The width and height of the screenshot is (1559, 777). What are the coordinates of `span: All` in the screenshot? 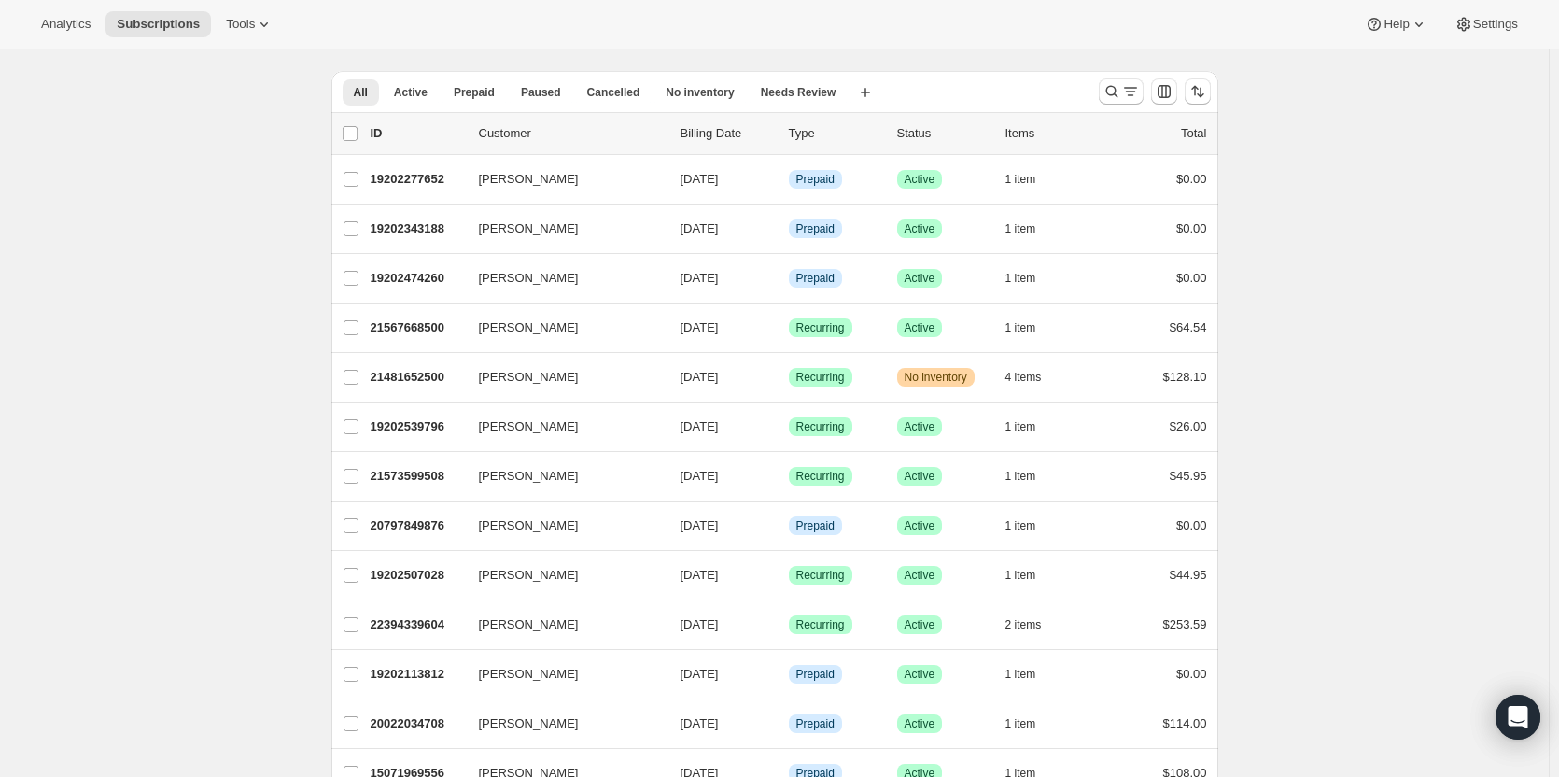 It's located at (360, 92).